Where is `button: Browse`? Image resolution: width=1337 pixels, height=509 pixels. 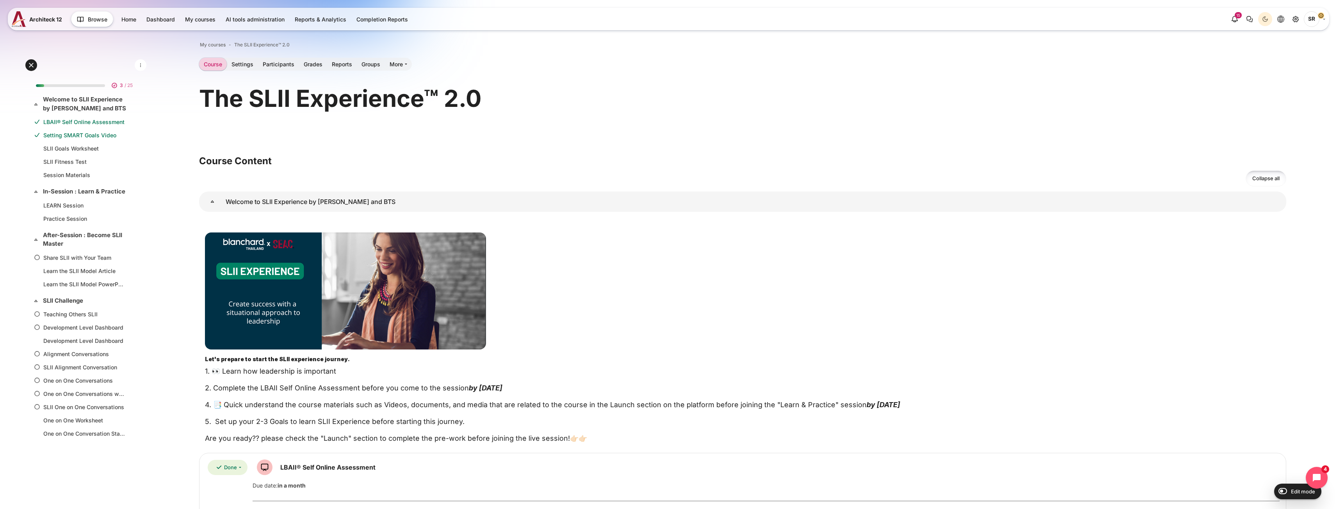
button: Browse is located at coordinates (92, 19).